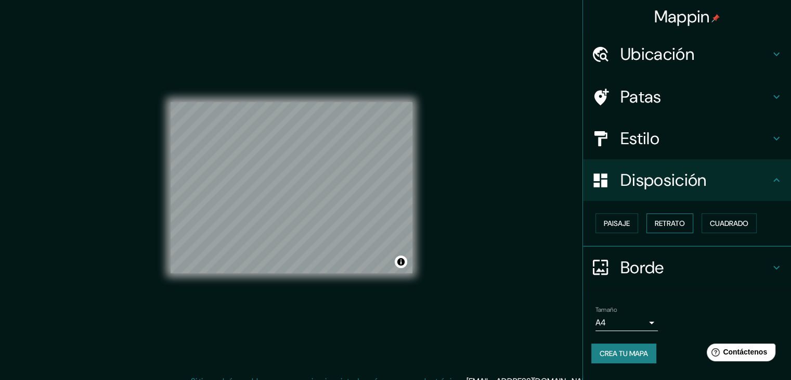  What do you see at coordinates (601, 322) in the screenshot?
I see `font: A4` at bounding box center [601, 322].